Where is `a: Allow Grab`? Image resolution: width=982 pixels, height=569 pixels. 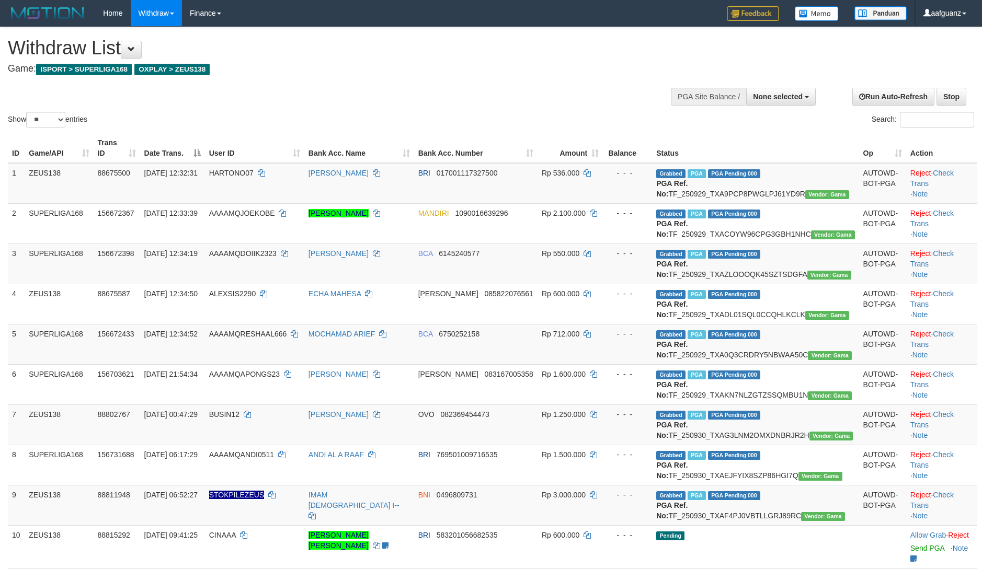 a: Allow Grab is located at coordinates (928, 535).